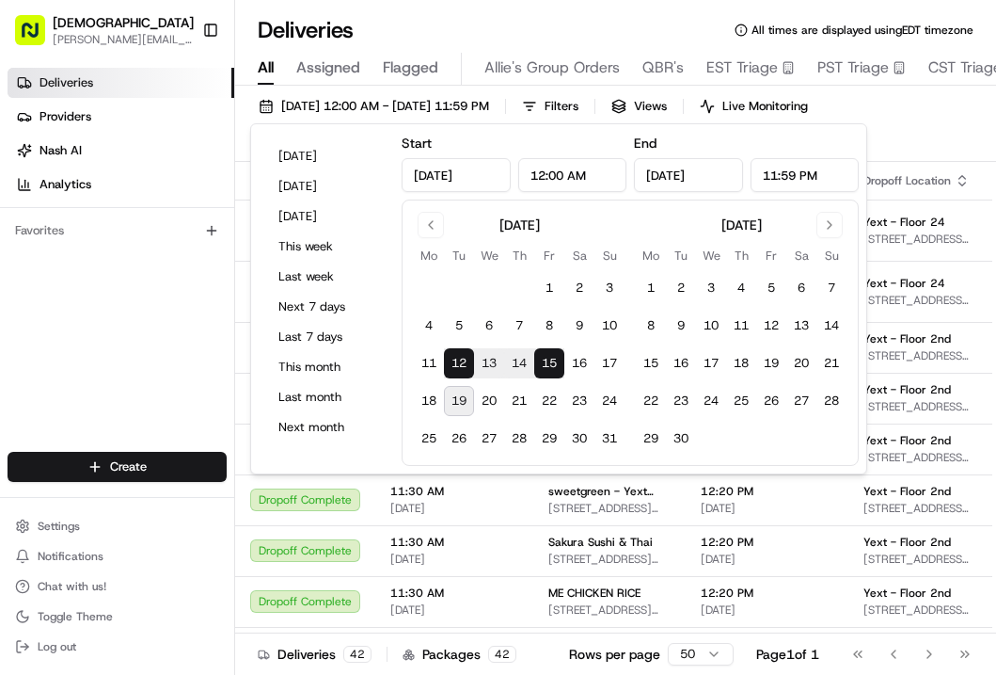 This screenshot has height=675, width=996. I want to click on button: 6, so click(489, 326).